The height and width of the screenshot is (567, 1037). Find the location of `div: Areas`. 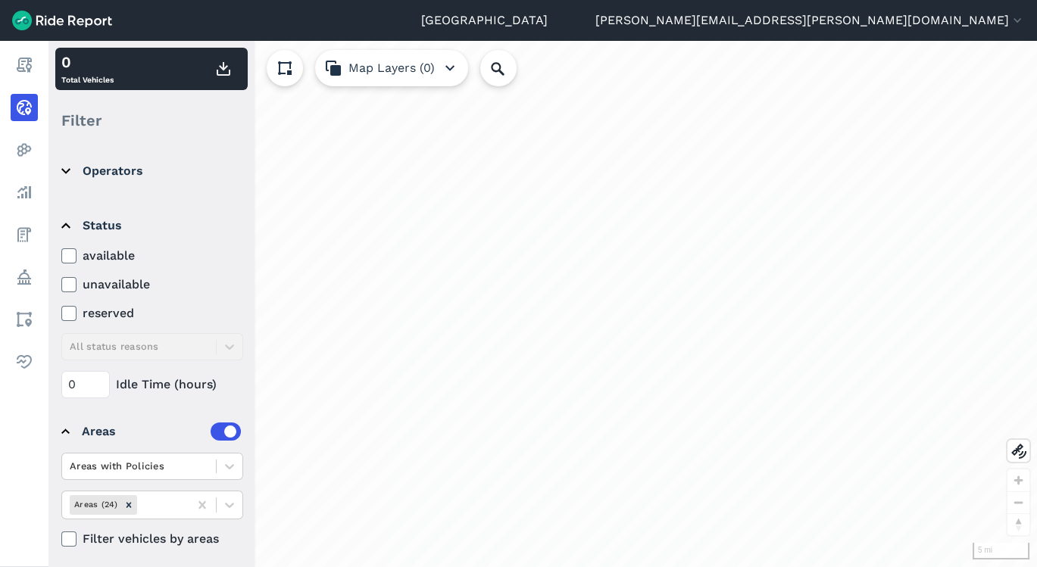

div: Areas is located at coordinates (161, 432).